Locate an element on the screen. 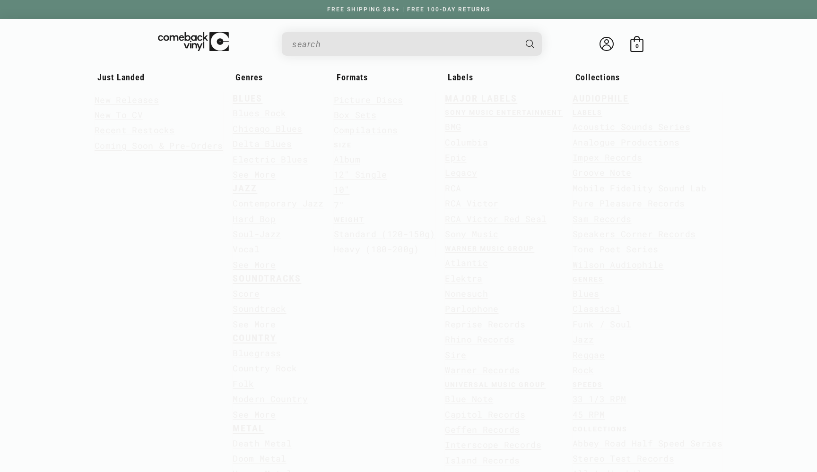  a: Mobile Fidelity Sound Lab is located at coordinates (639, 188).